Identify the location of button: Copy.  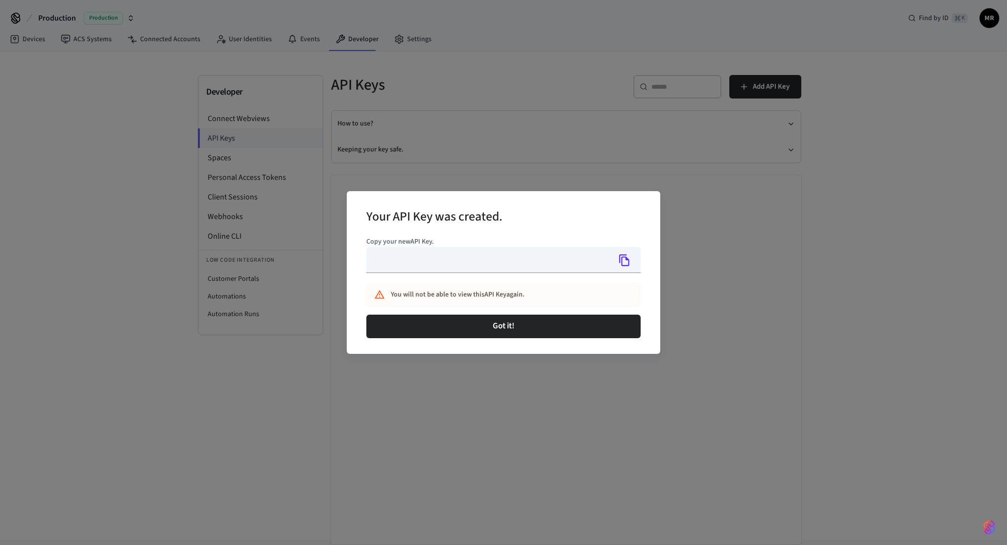
(625, 260).